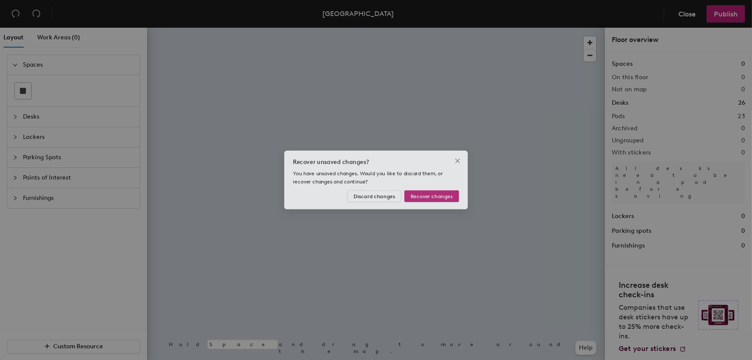  I want to click on span: Close, so click(472, 157).